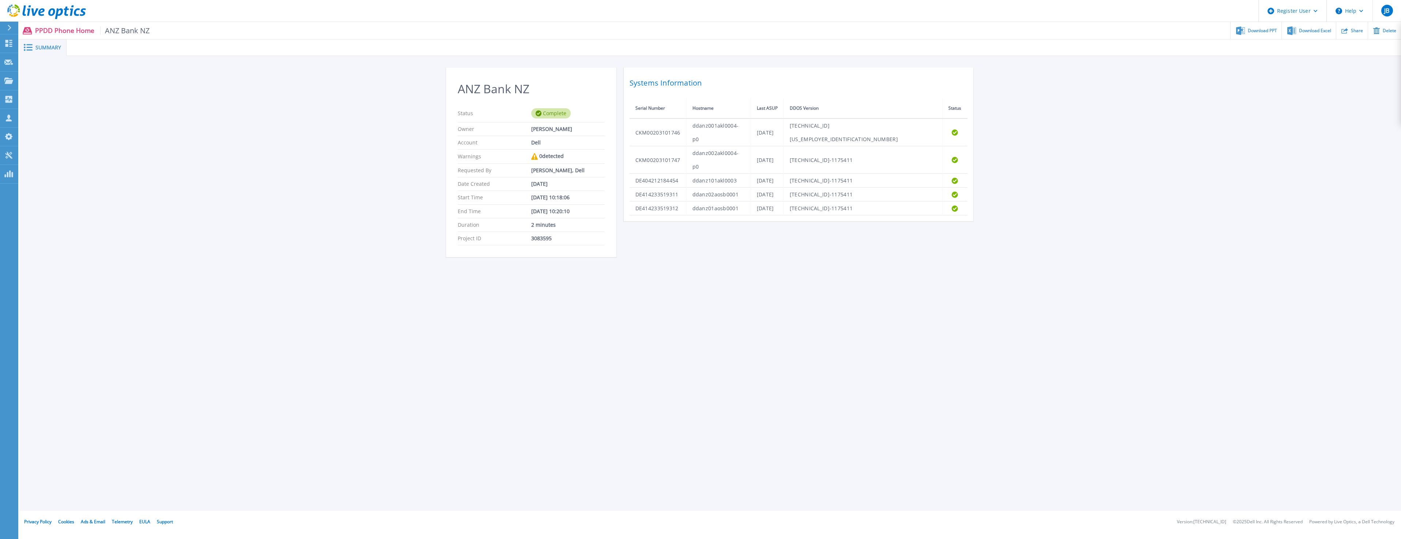  Describe the element at coordinates (165, 521) in the screenshot. I see `a: Support` at that location.